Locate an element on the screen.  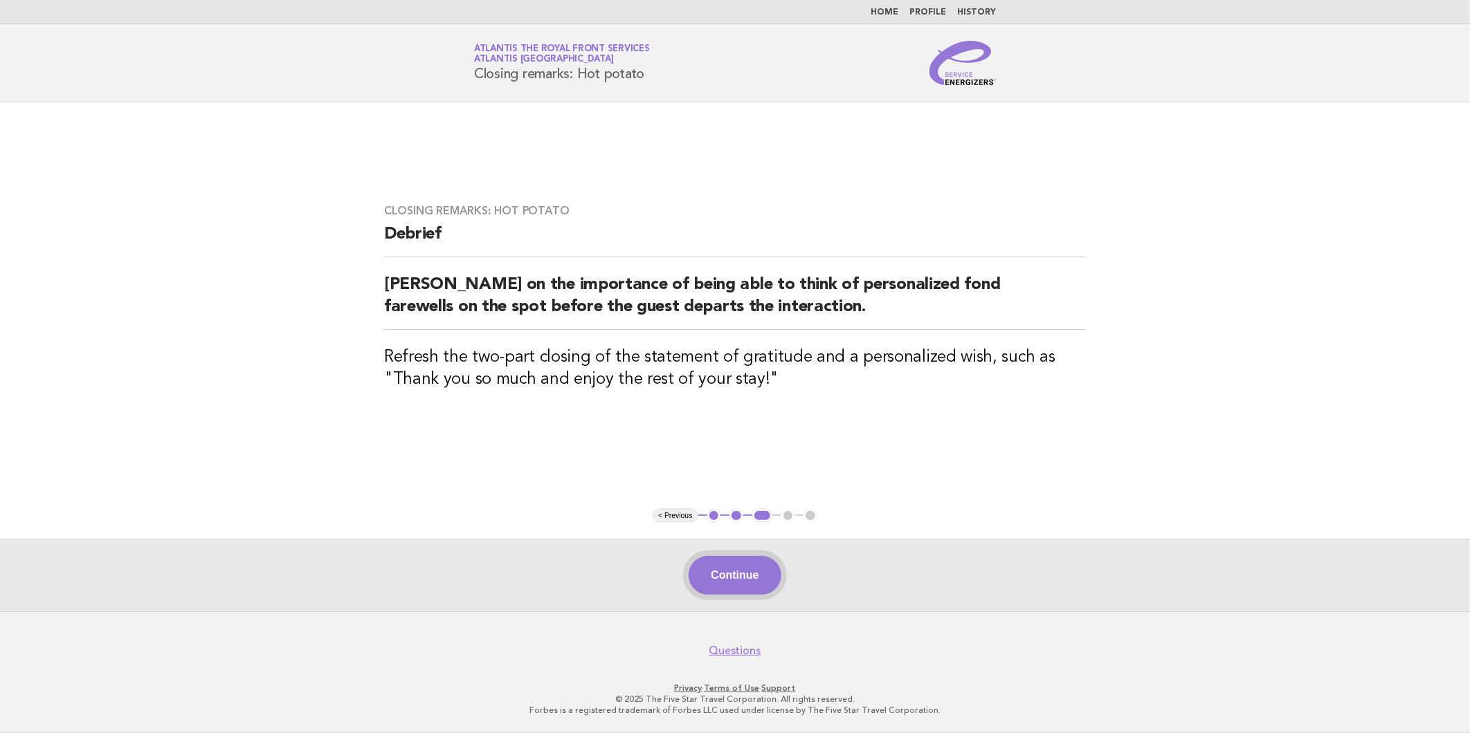
a: Questions is located at coordinates (735, 651).